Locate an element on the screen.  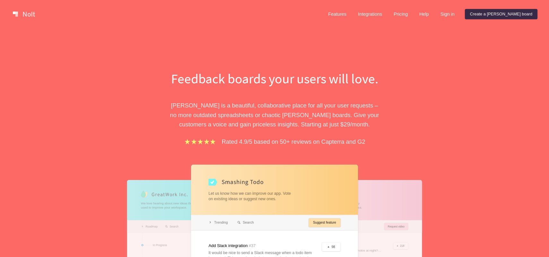
a: Features is located at coordinates (337, 14).